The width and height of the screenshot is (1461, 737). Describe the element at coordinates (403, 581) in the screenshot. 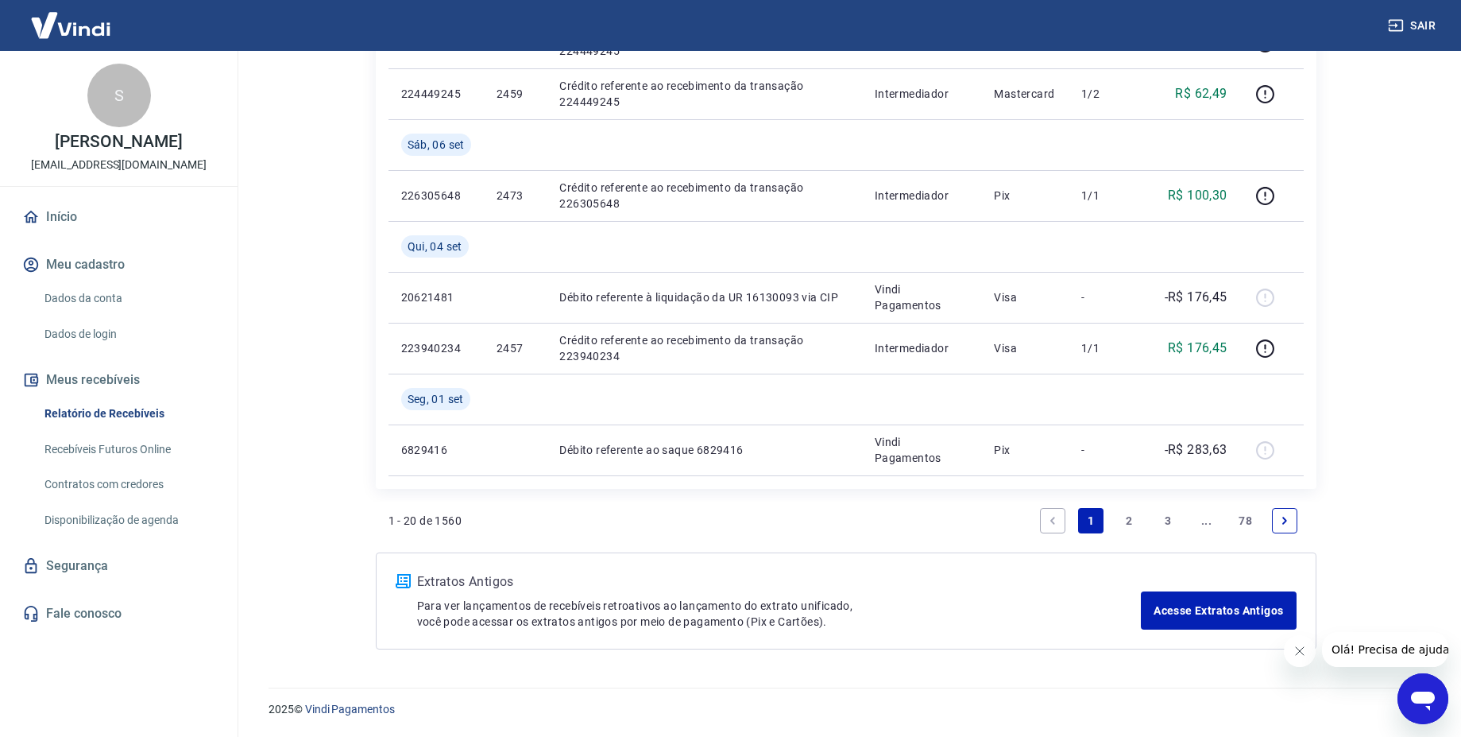

I see `img: ícone` at that location.